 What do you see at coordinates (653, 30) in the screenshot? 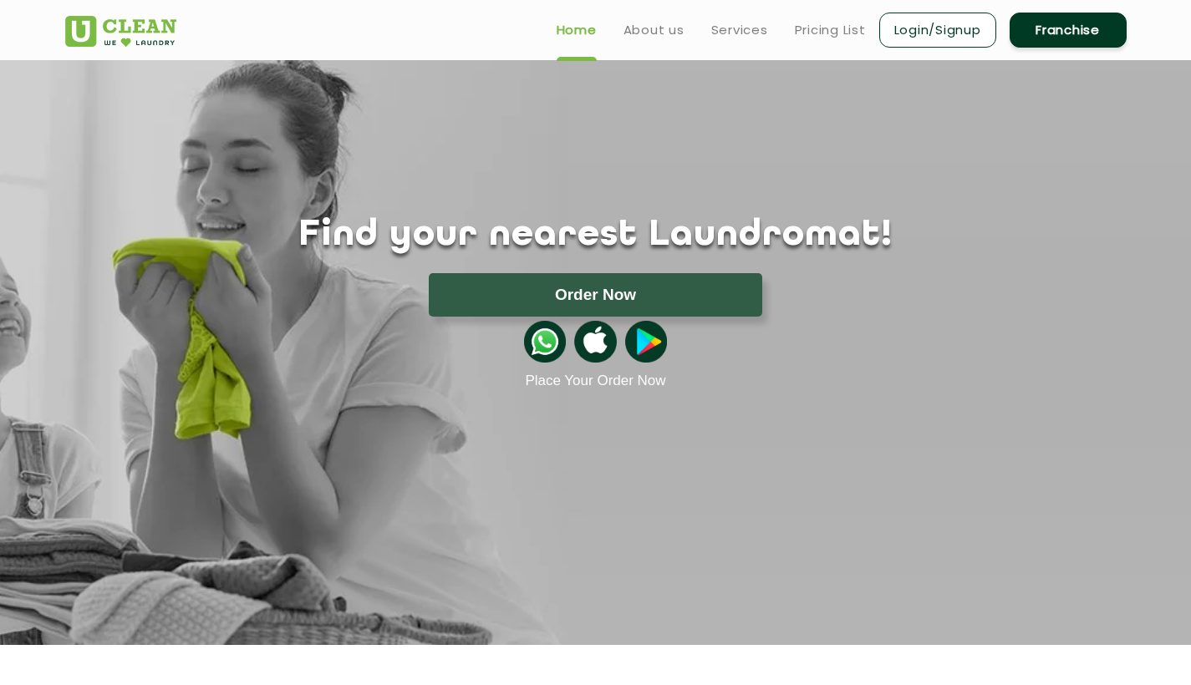
I see `a: About us` at bounding box center [653, 30].